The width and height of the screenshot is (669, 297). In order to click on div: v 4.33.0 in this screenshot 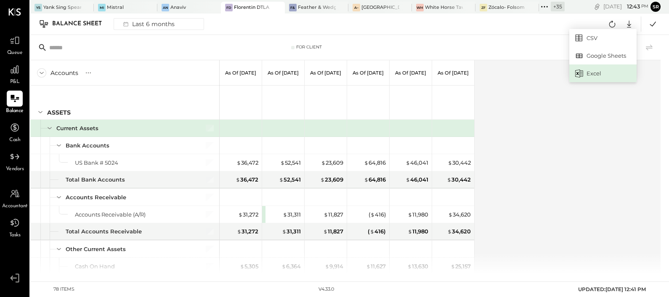, I will do `click(326, 289)`.